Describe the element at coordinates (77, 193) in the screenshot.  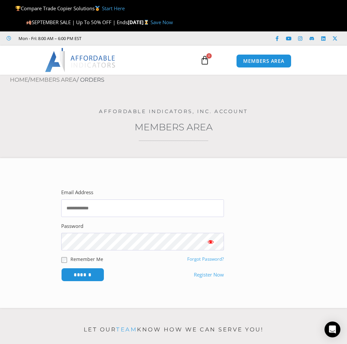
I see `label: Email Address` at that location.